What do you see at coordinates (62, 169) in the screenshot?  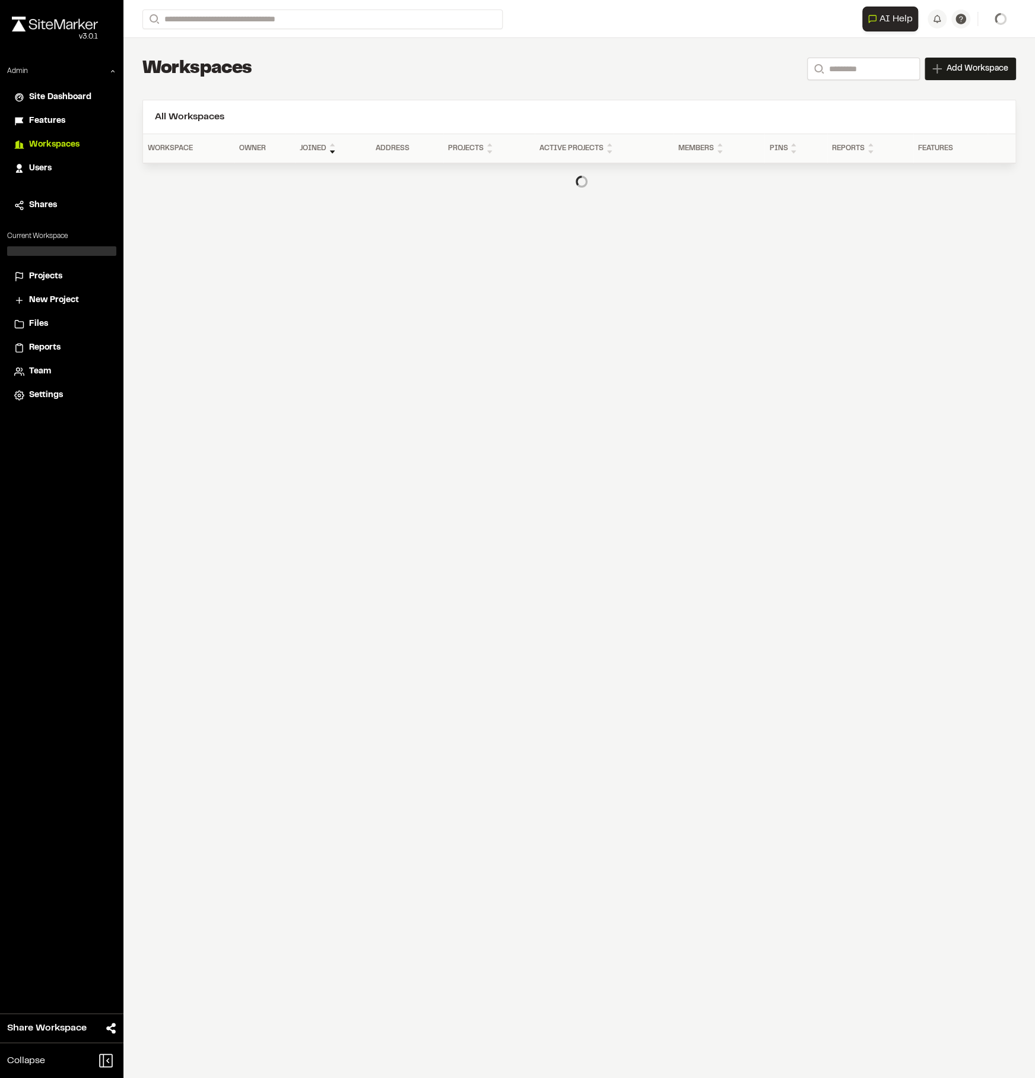 I see `a: Users` at bounding box center [62, 169].